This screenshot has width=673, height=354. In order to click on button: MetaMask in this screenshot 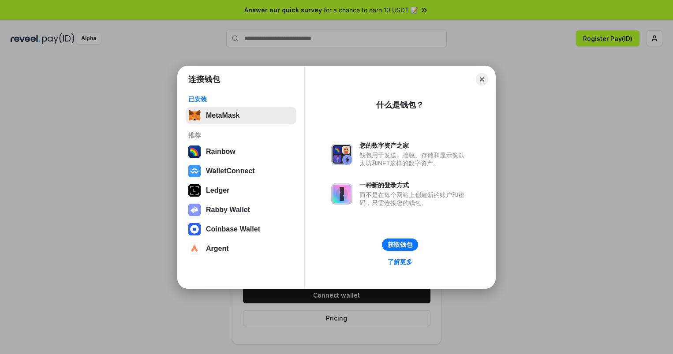, I will do `click(241, 116)`.